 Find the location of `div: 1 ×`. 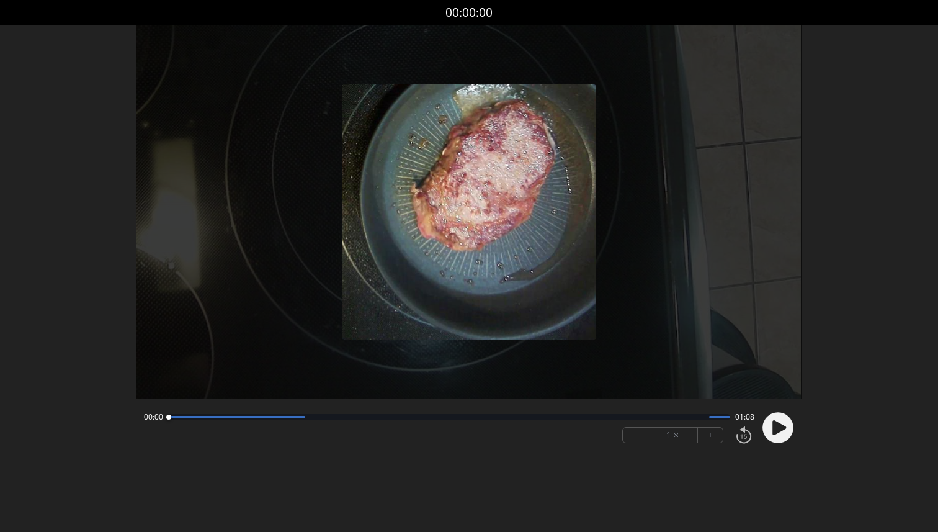

div: 1 × is located at coordinates (673, 435).